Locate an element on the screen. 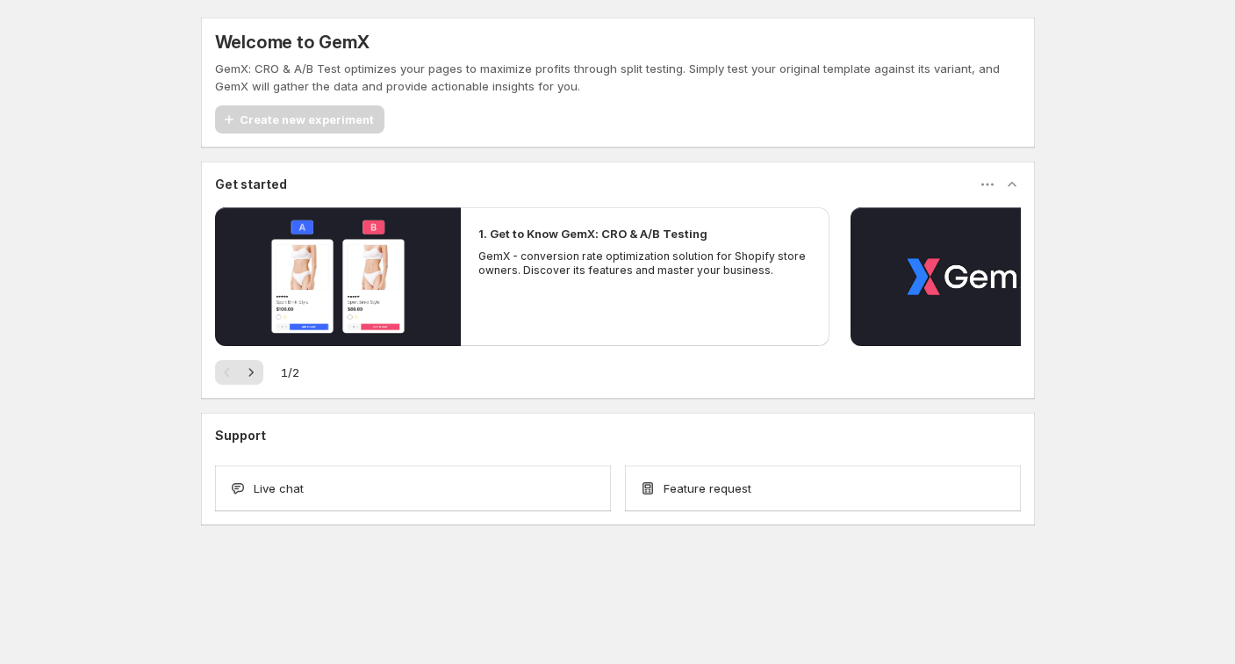 This screenshot has width=1235, height=664. span: Live chat is located at coordinates (278, 488).